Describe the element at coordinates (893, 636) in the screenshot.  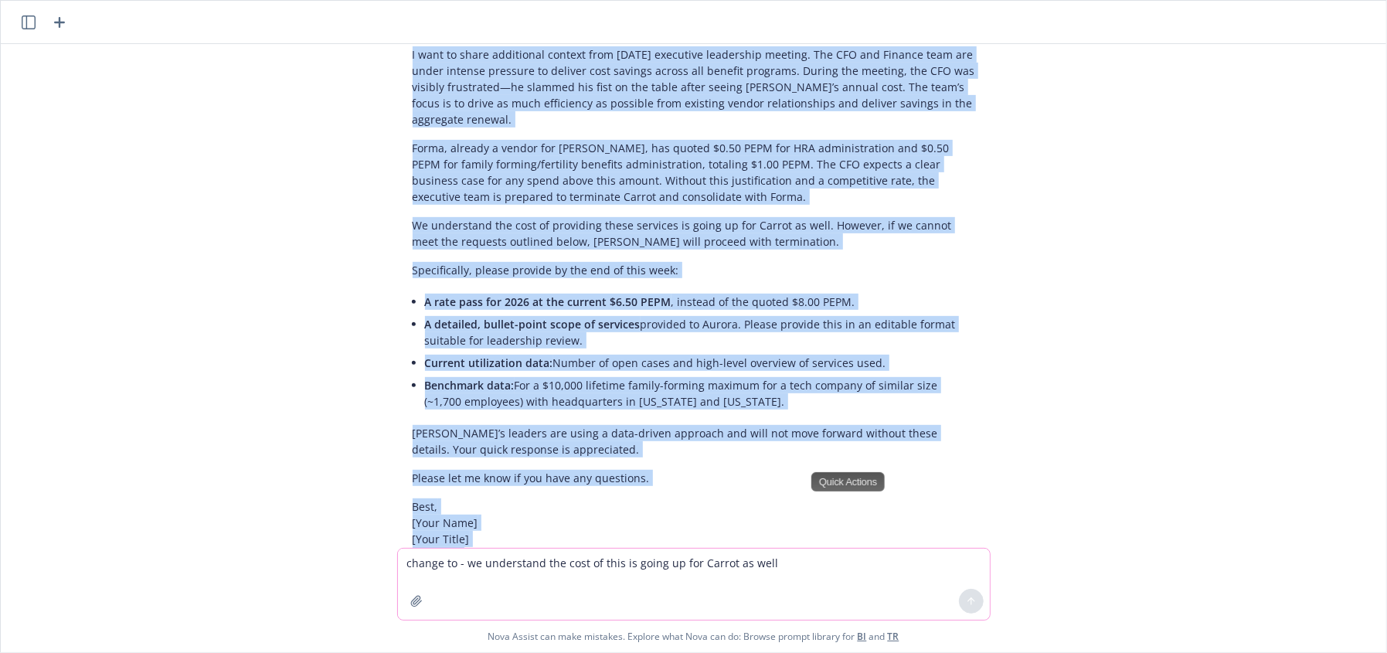
I see `a: TR` at that location.